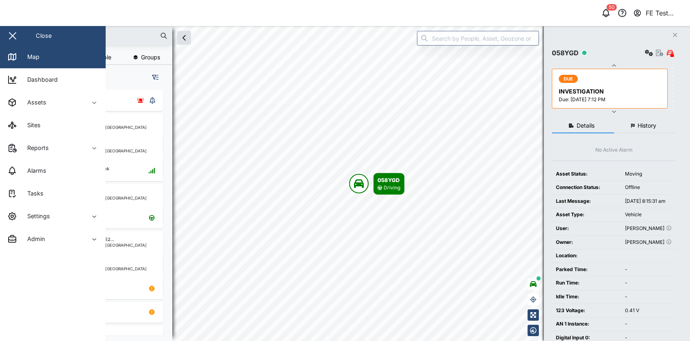  Describe the element at coordinates (610, 91) in the screenshot. I see `div: INVESTIGATION` at that location.